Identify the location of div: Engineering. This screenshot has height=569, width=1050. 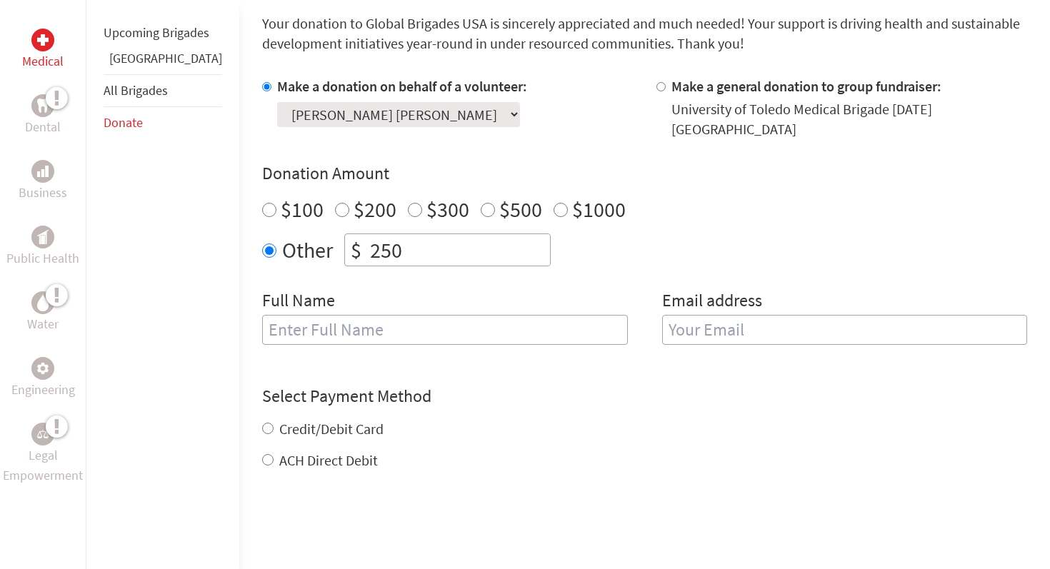
(43, 369).